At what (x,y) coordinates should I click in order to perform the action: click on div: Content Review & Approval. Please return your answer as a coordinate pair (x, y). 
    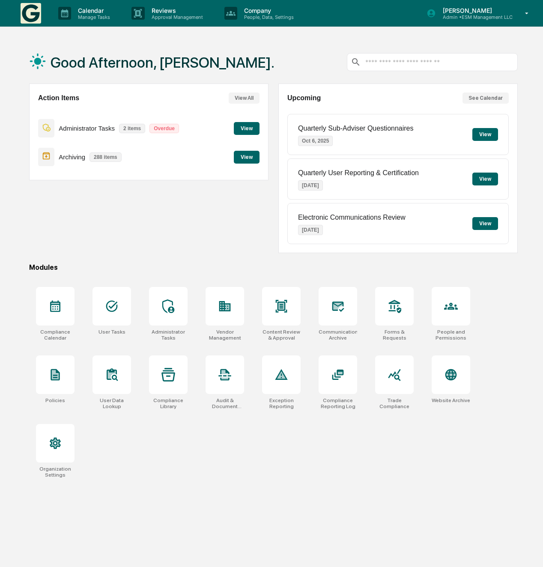
    Looking at the image, I should click on (281, 335).